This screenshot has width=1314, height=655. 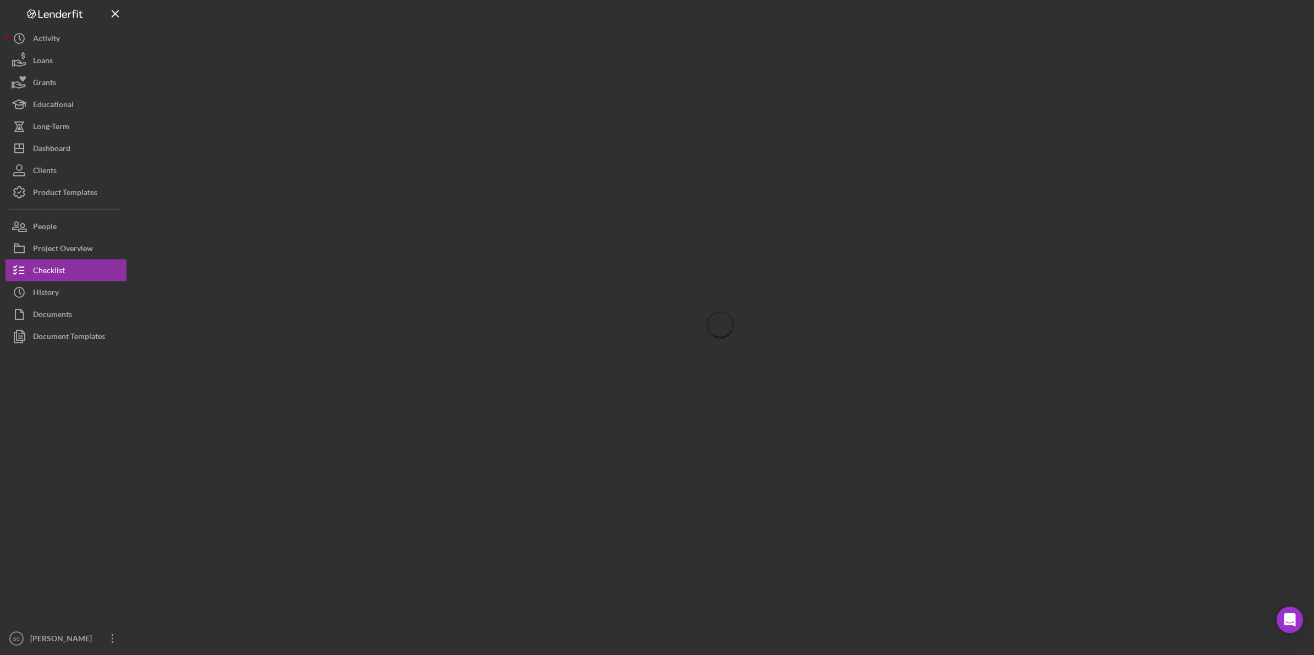 What do you see at coordinates (45, 228) in the screenshot?
I see `div: People` at bounding box center [45, 228].